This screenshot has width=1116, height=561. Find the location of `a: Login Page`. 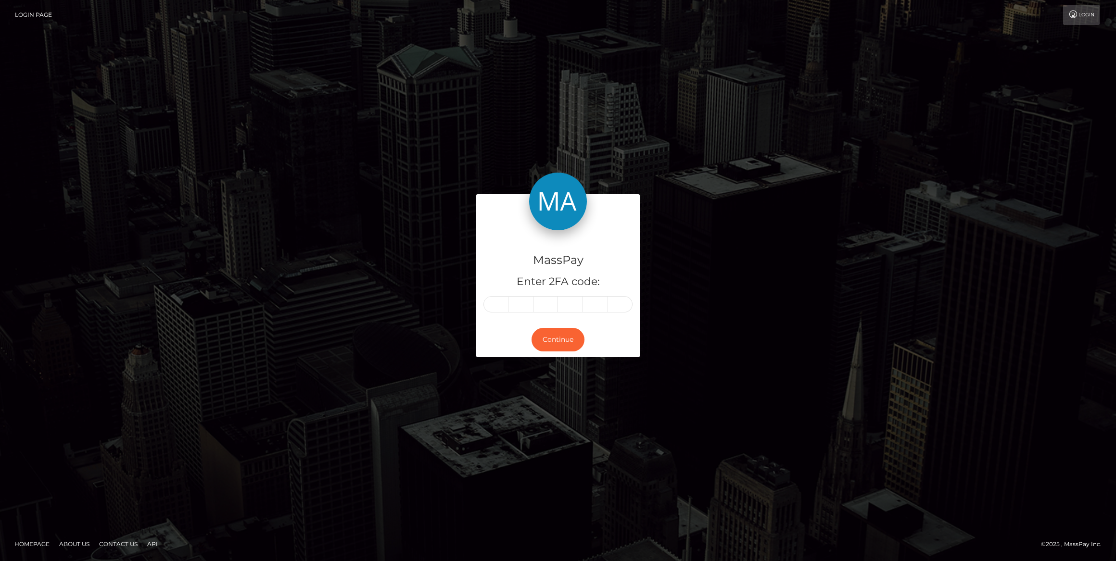

a: Login Page is located at coordinates (33, 15).